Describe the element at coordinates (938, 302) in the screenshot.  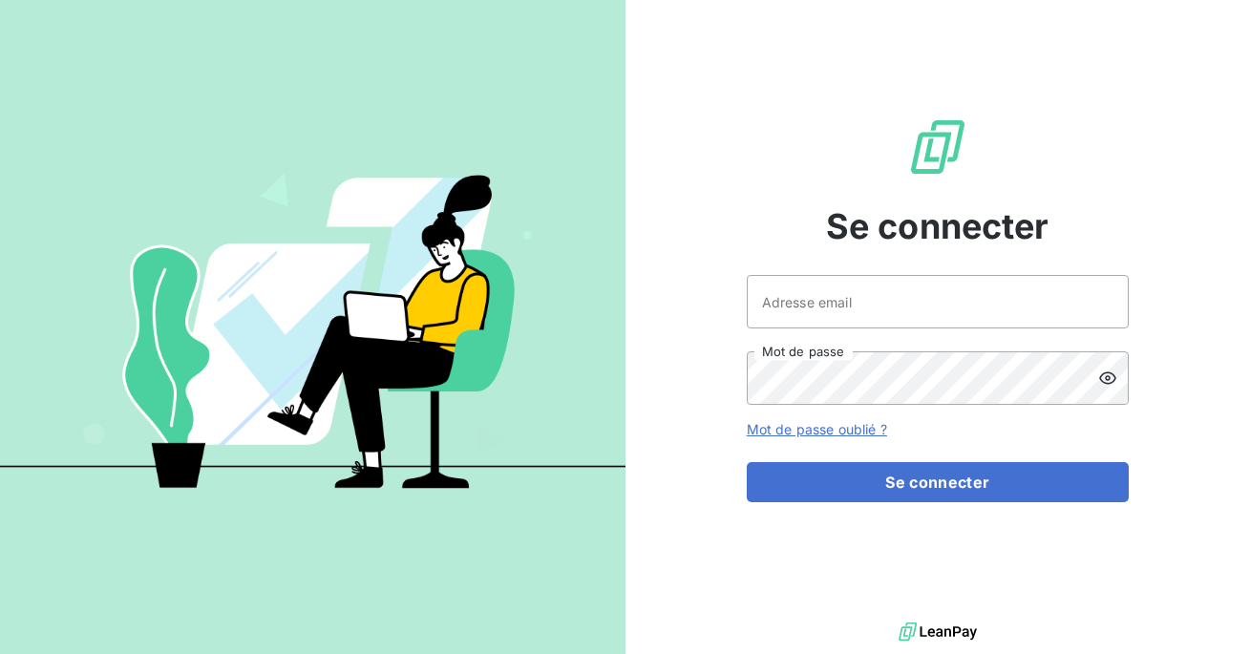
I see `input: placeholder` at that location.